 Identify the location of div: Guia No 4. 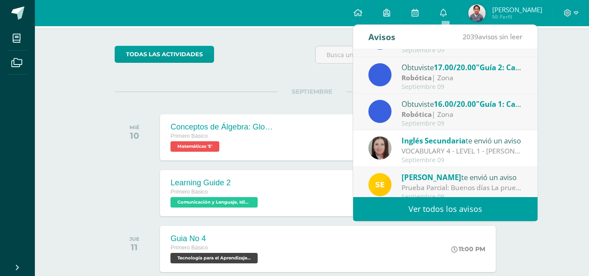
(215, 239).